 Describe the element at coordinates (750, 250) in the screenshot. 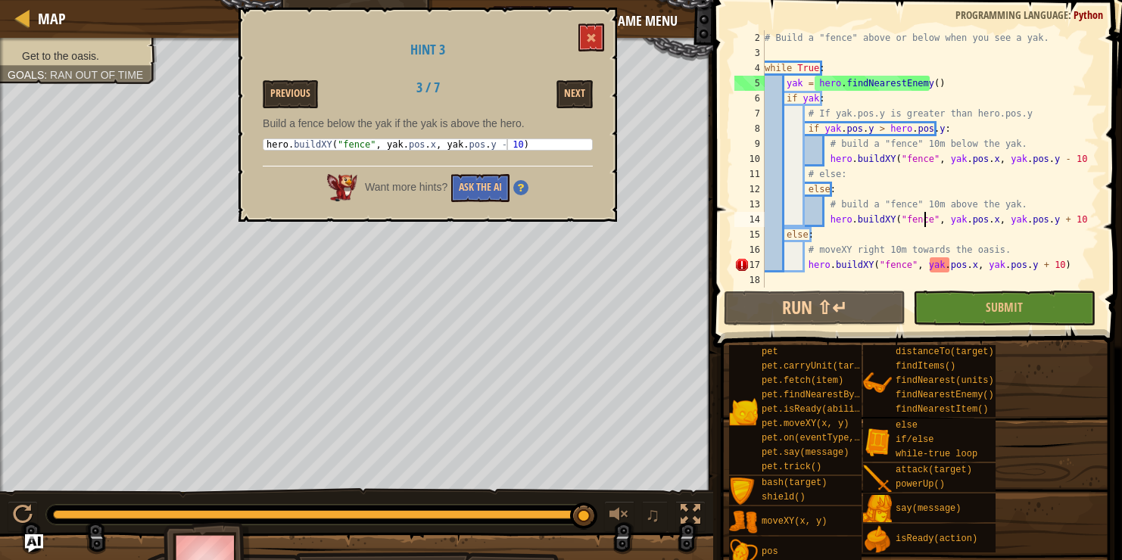

I see `div: 16` at that location.